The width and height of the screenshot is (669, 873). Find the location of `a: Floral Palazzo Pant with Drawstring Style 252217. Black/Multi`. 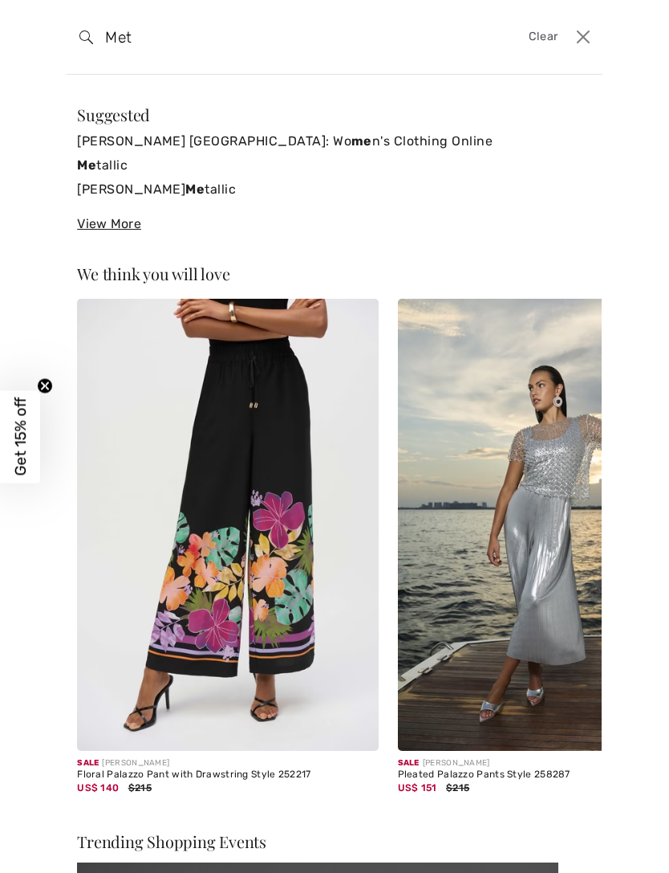

a: Floral Palazzo Pant with Drawstring Style 252217. Black/Multi is located at coordinates (227, 524).